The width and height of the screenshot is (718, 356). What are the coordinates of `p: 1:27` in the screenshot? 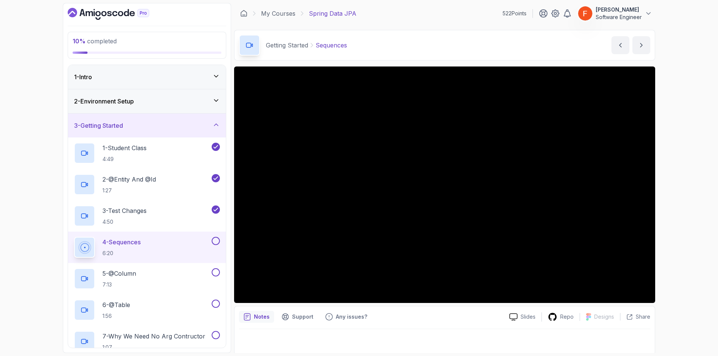 It's located at (129, 191).